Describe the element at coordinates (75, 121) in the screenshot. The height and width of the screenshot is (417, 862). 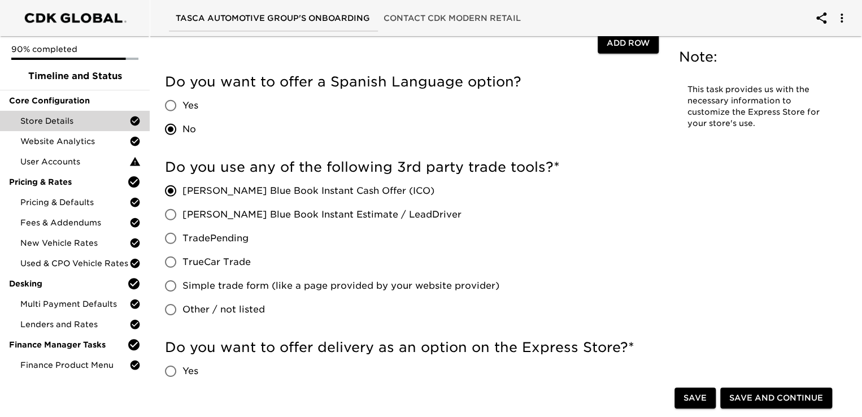
I see `span: Store Details` at that location.